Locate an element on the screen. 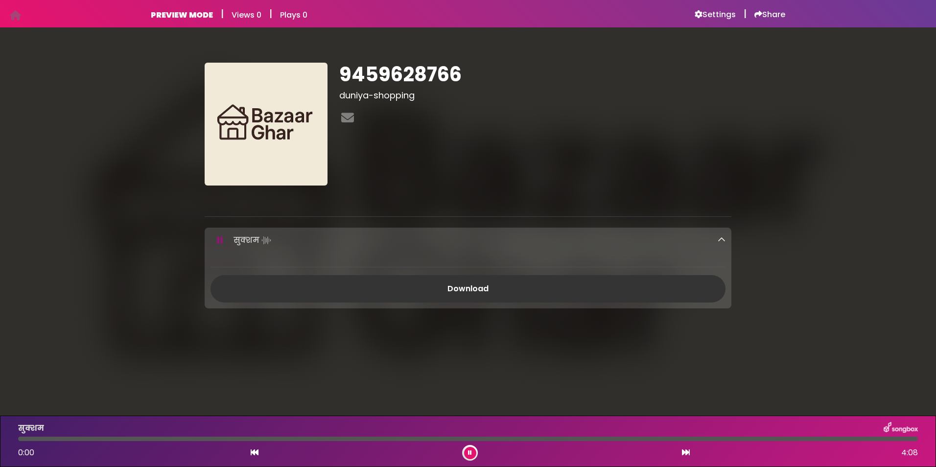 The width and height of the screenshot is (936, 467). img: waveform4.gif is located at coordinates (266, 240).